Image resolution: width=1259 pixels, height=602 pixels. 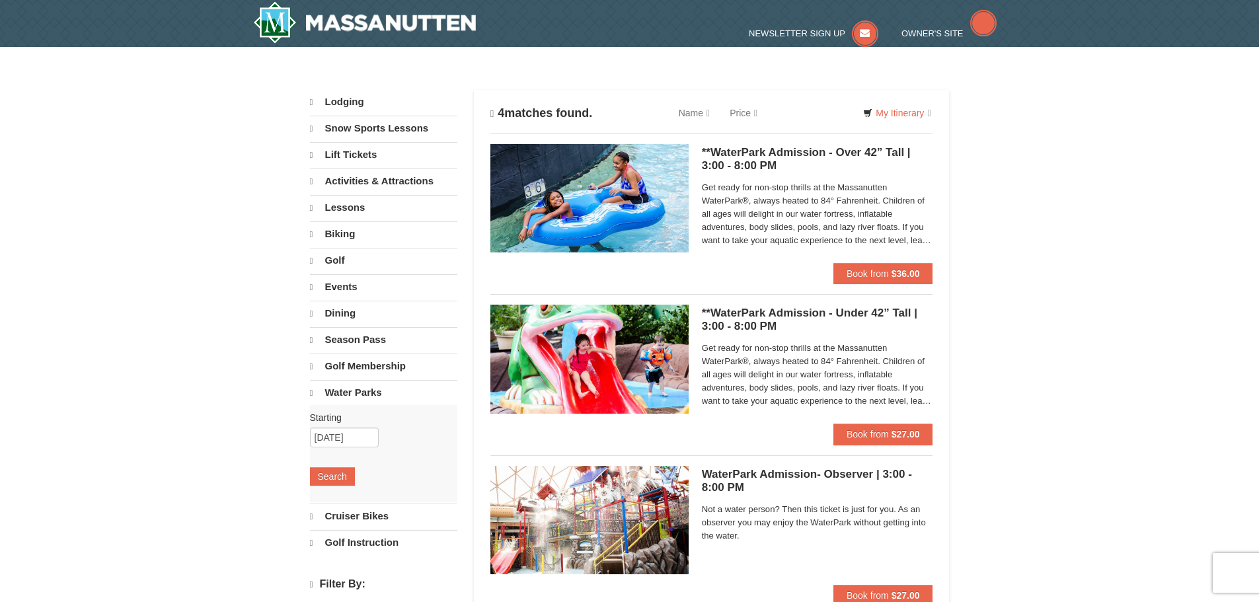 I want to click on a: Name, so click(x=694, y=113).